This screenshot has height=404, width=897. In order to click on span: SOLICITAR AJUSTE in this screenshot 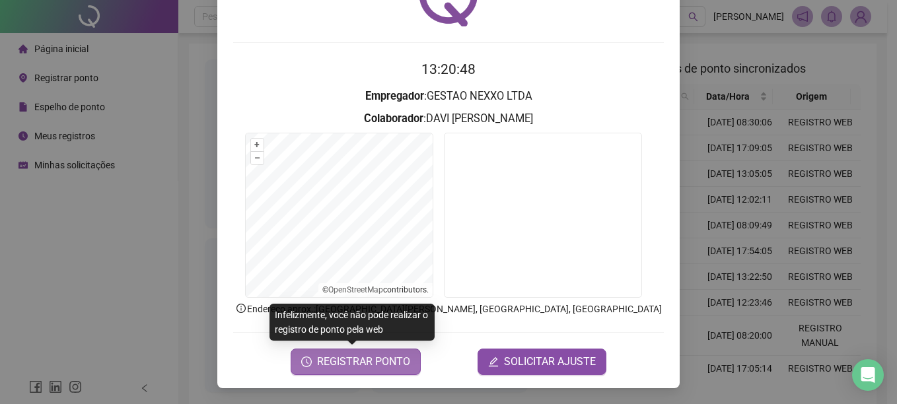, I will do `click(550, 362)`.